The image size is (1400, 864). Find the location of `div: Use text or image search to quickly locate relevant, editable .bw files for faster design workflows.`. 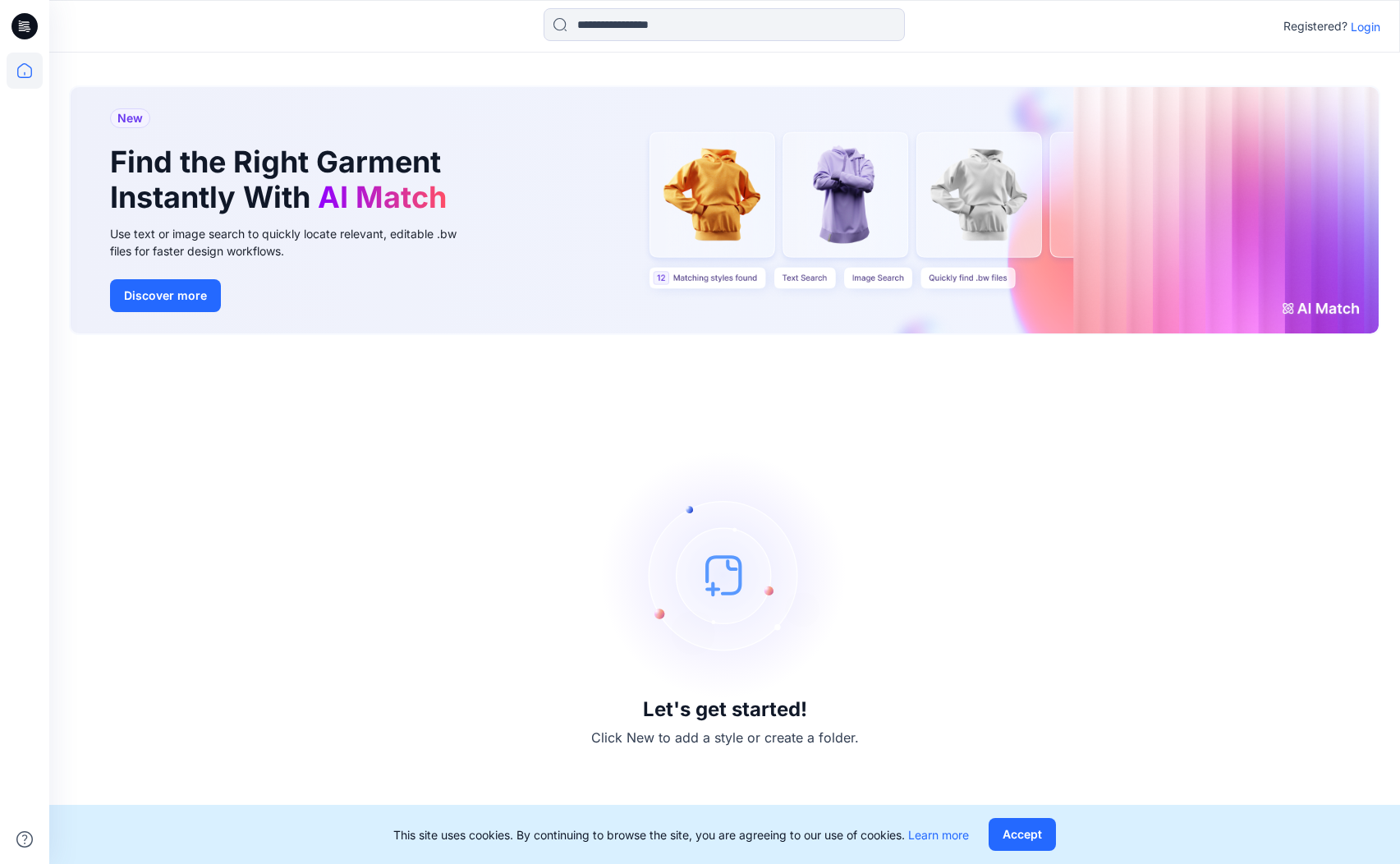

div: Use text or image search to quickly locate relevant, editable .bw files for faster design workflows. is located at coordinates (294, 243).